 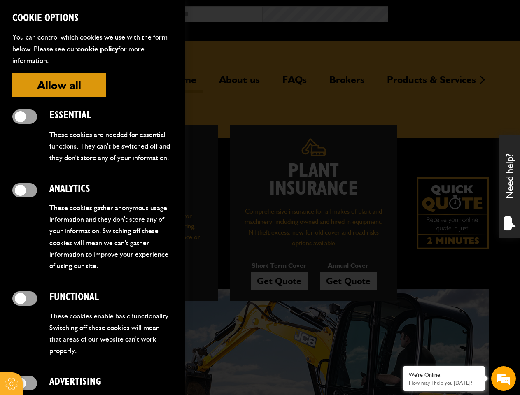 I want to click on p: These cookies gather anonymous usage information and they don't store any of your information. Sw..., so click(x=111, y=237).